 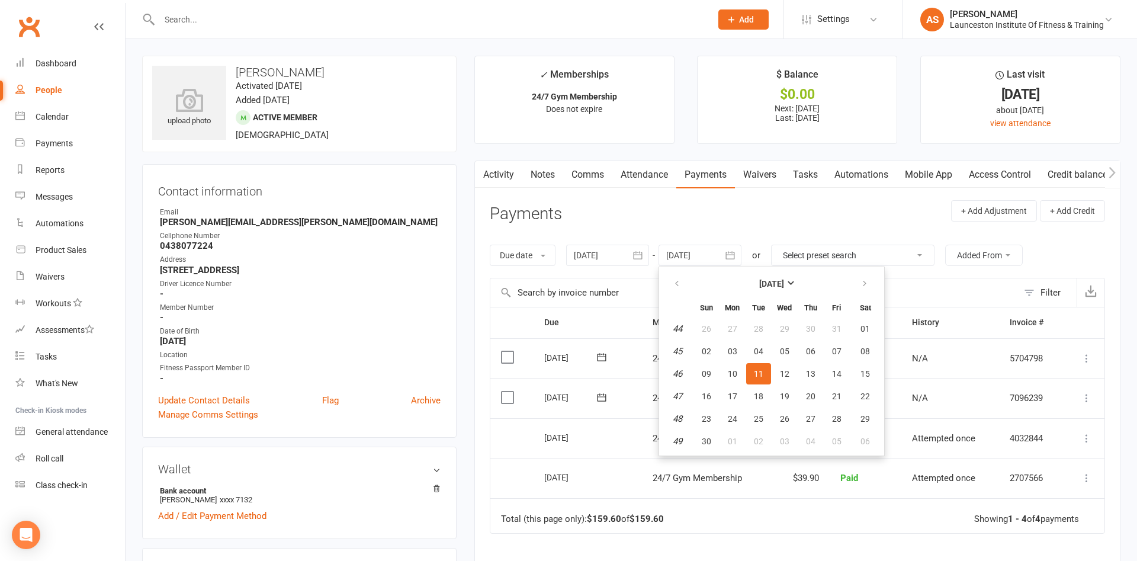 I want to click on span: 16, so click(x=707, y=396).